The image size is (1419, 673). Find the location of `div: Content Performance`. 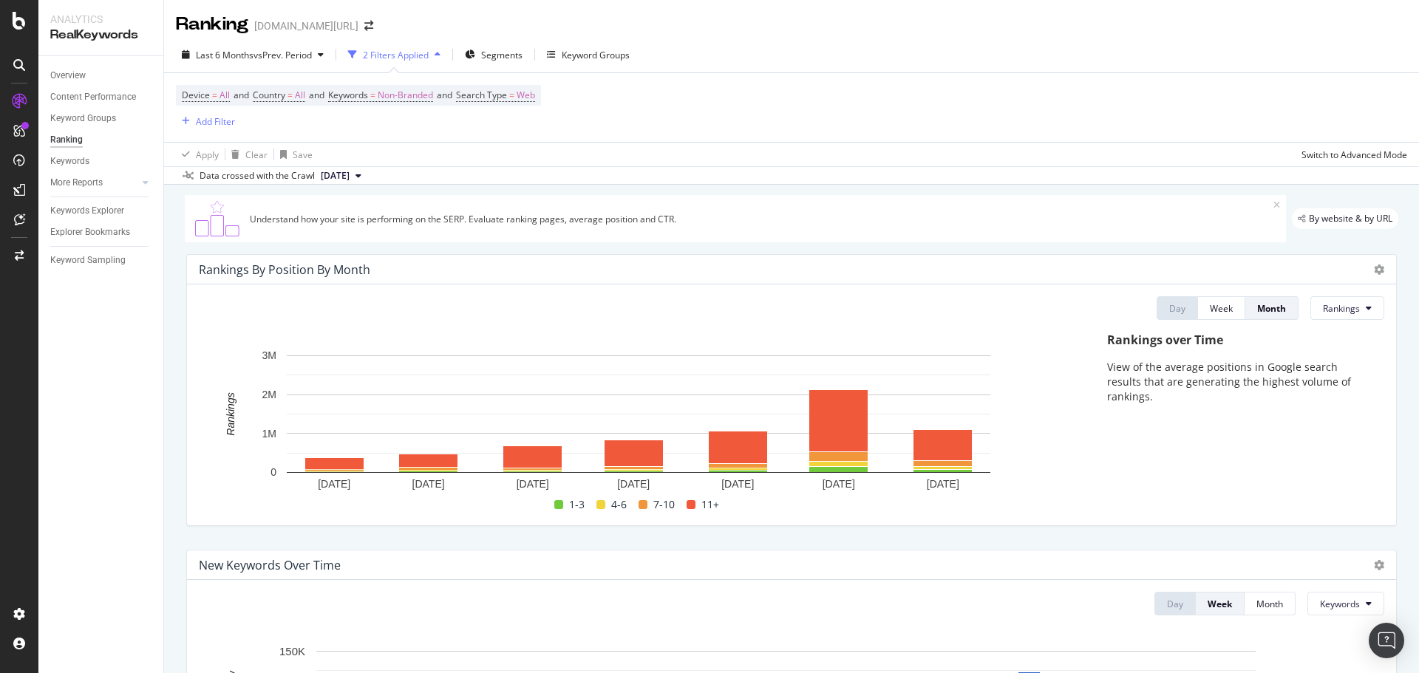

div: Content Performance is located at coordinates (93, 97).